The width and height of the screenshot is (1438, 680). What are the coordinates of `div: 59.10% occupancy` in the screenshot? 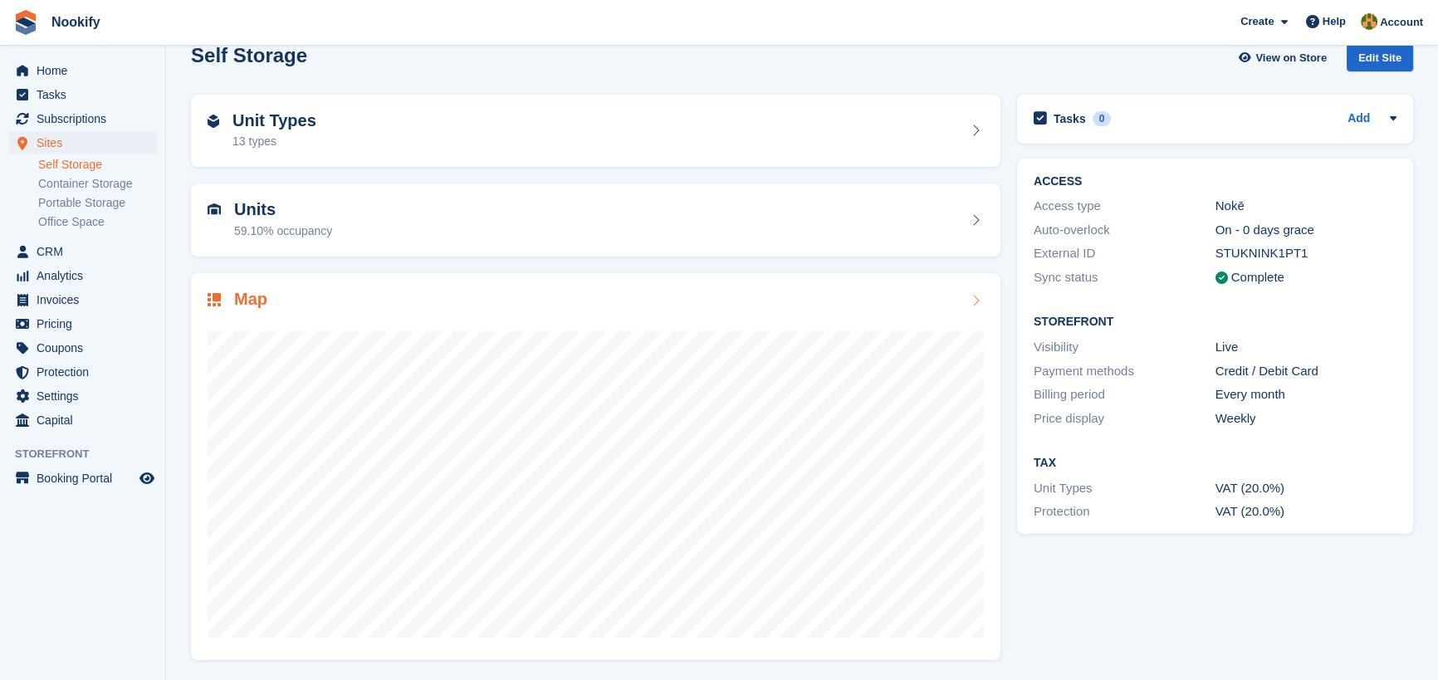 It's located at (283, 231).